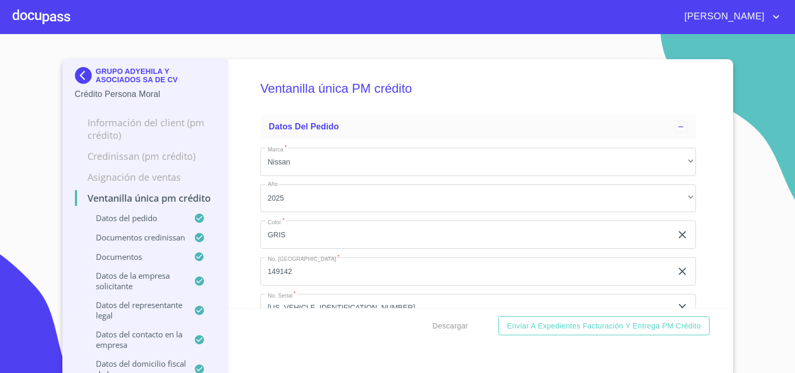  I want to click on p: Credinissan (PM crédito), so click(145, 156).